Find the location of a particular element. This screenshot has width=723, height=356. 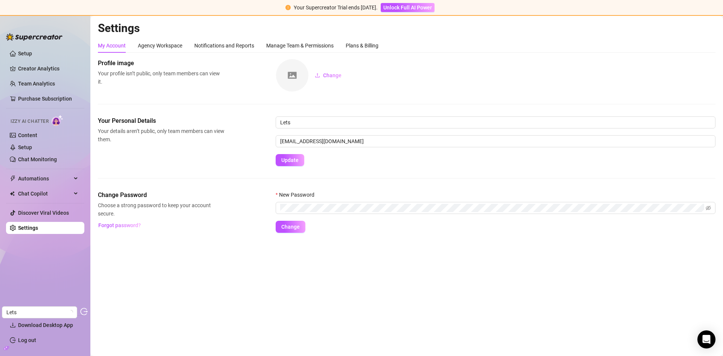

span: eye-invisible is located at coordinates (709, 208).